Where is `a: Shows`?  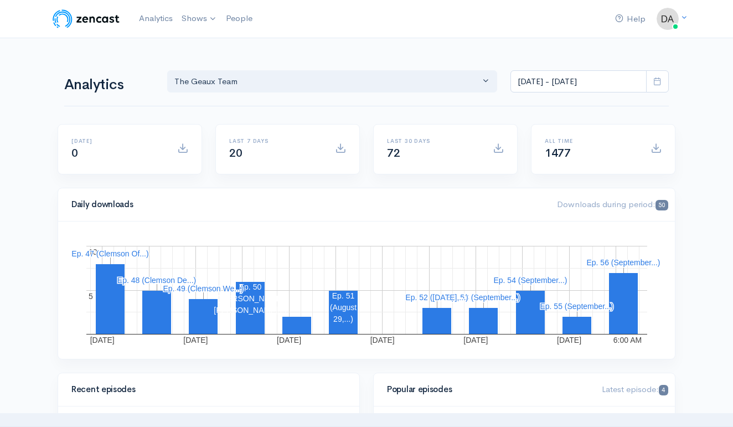
a: Shows is located at coordinates (199, 19).